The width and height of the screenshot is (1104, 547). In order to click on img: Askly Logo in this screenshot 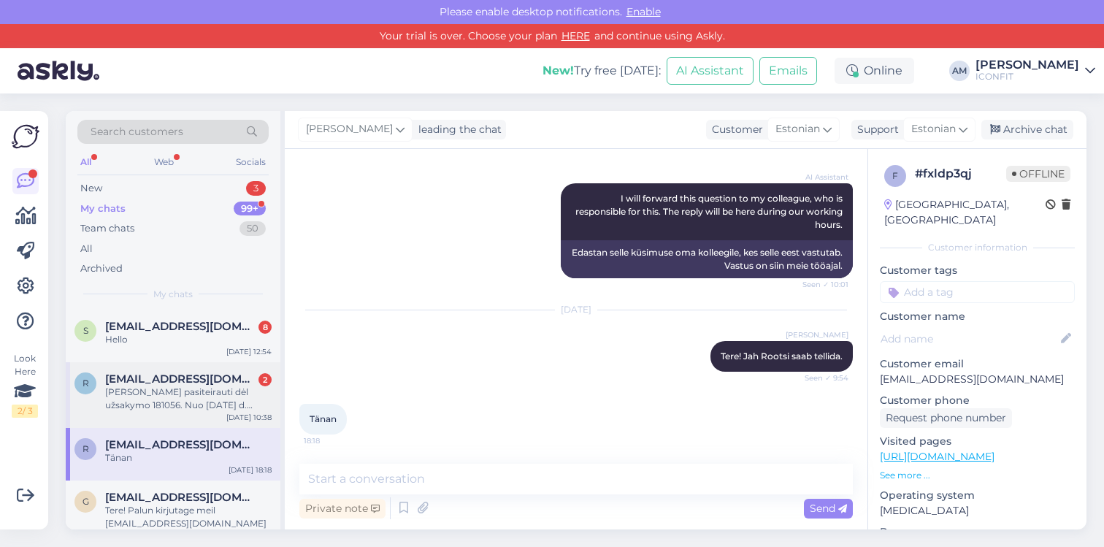, I will do `click(26, 137)`.